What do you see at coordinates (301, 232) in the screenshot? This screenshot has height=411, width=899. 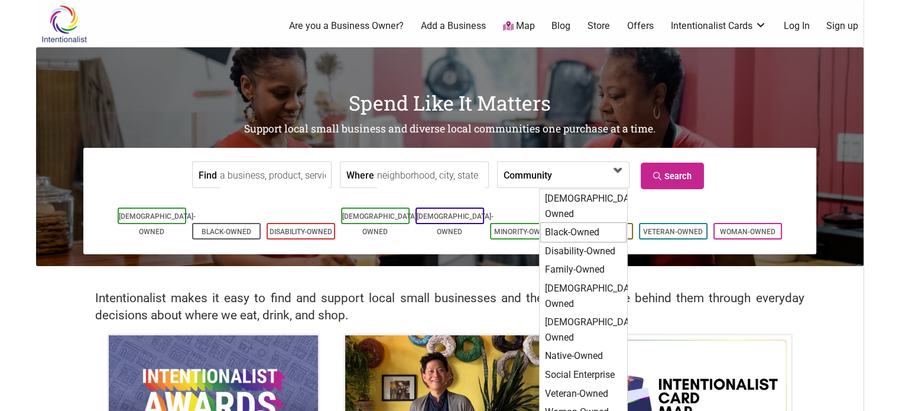 I see `a: Disability-Owned` at bounding box center [301, 232].